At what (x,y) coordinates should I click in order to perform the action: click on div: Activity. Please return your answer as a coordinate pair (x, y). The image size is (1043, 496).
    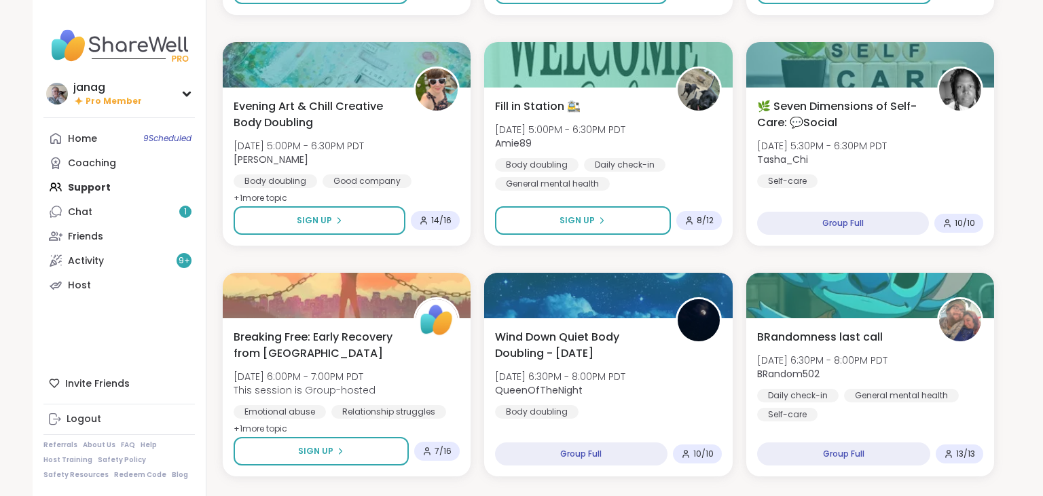
    Looking at the image, I should click on (86, 261).